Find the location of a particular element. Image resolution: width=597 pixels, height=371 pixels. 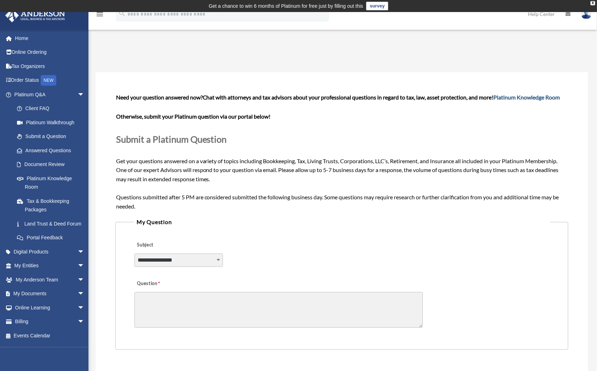

span: Get your questions answered on a variety of topics including Bookkeeping, Tax, Living Trusts, Cor... is located at coordinates (342, 151).